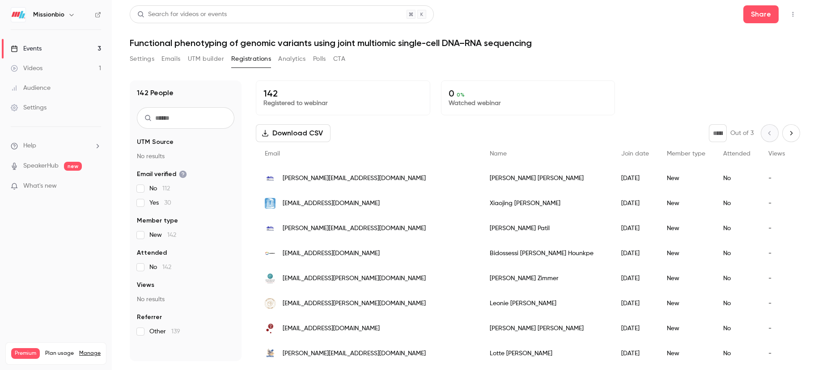  Describe the element at coordinates (465, 43) in the screenshot. I see `h1: Functional phenotyping of genomic variants using joint multiomic single-cell DNA–RNA sequencing` at that location.